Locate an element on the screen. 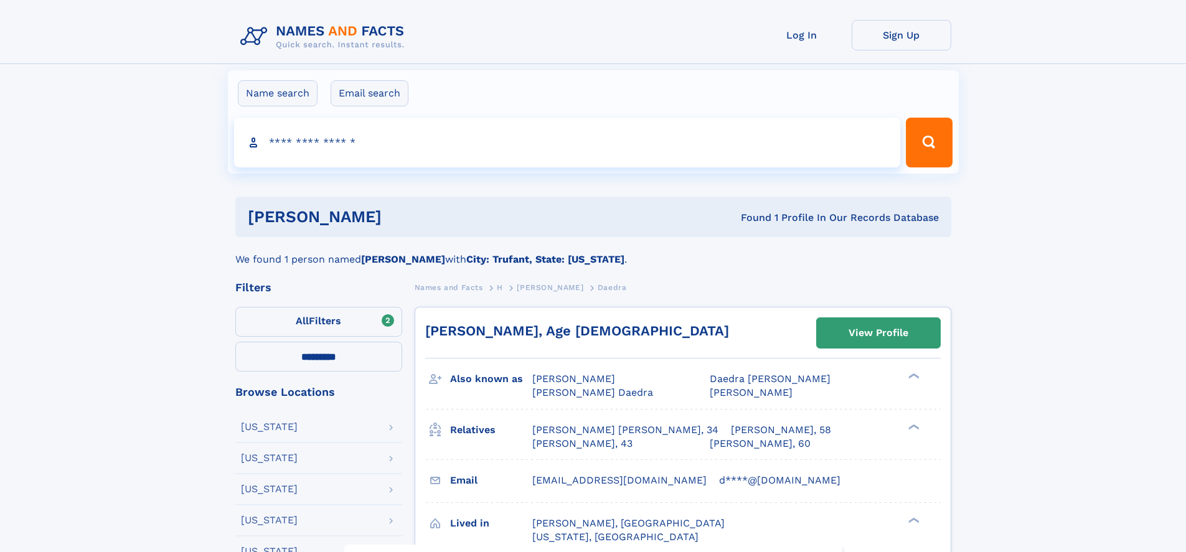  label: Name search is located at coordinates (278, 93).